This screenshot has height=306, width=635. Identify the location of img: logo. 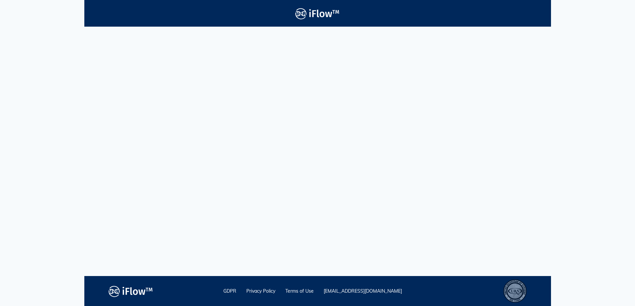
(131, 291).